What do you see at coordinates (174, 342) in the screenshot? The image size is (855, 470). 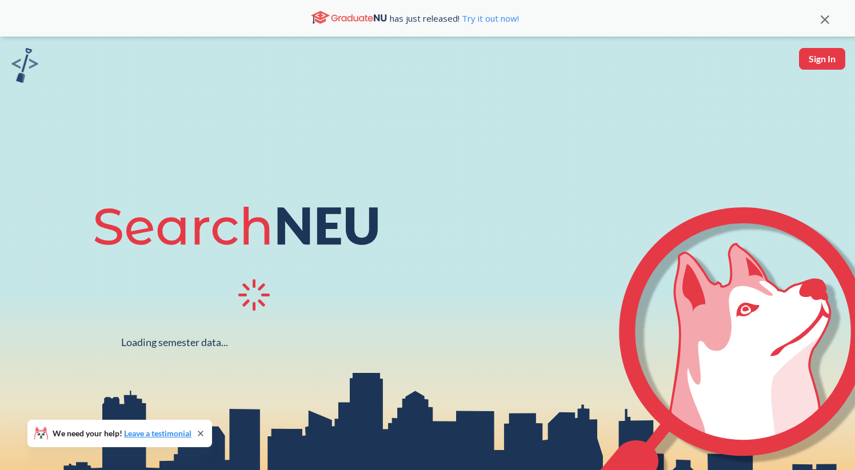 I see `div: Loading semester data...` at bounding box center [174, 342].